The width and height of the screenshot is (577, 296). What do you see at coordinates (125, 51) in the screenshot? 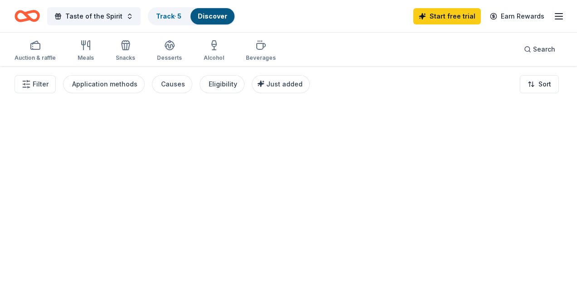
I see `button: Snacks` at bounding box center [125, 51].